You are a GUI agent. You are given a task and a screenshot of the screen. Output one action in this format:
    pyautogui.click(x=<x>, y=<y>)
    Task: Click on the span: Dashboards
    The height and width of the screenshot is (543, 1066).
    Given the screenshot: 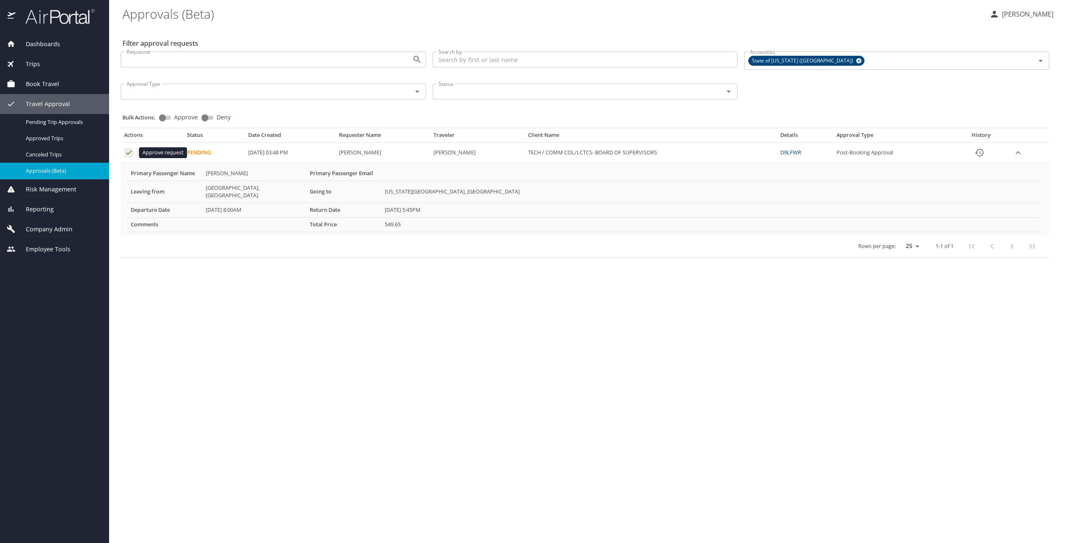 What is the action you would take?
    pyautogui.click(x=37, y=44)
    